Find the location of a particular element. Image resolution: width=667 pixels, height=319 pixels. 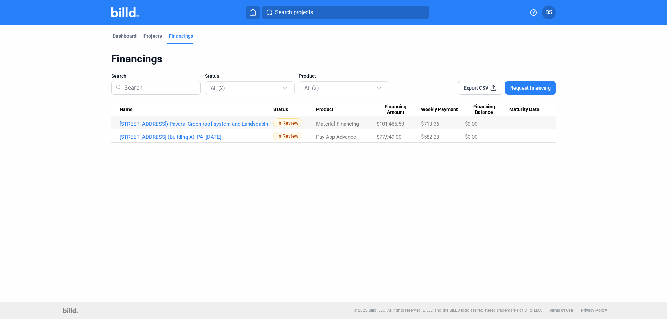

div: Dashboard is located at coordinates (124, 36).